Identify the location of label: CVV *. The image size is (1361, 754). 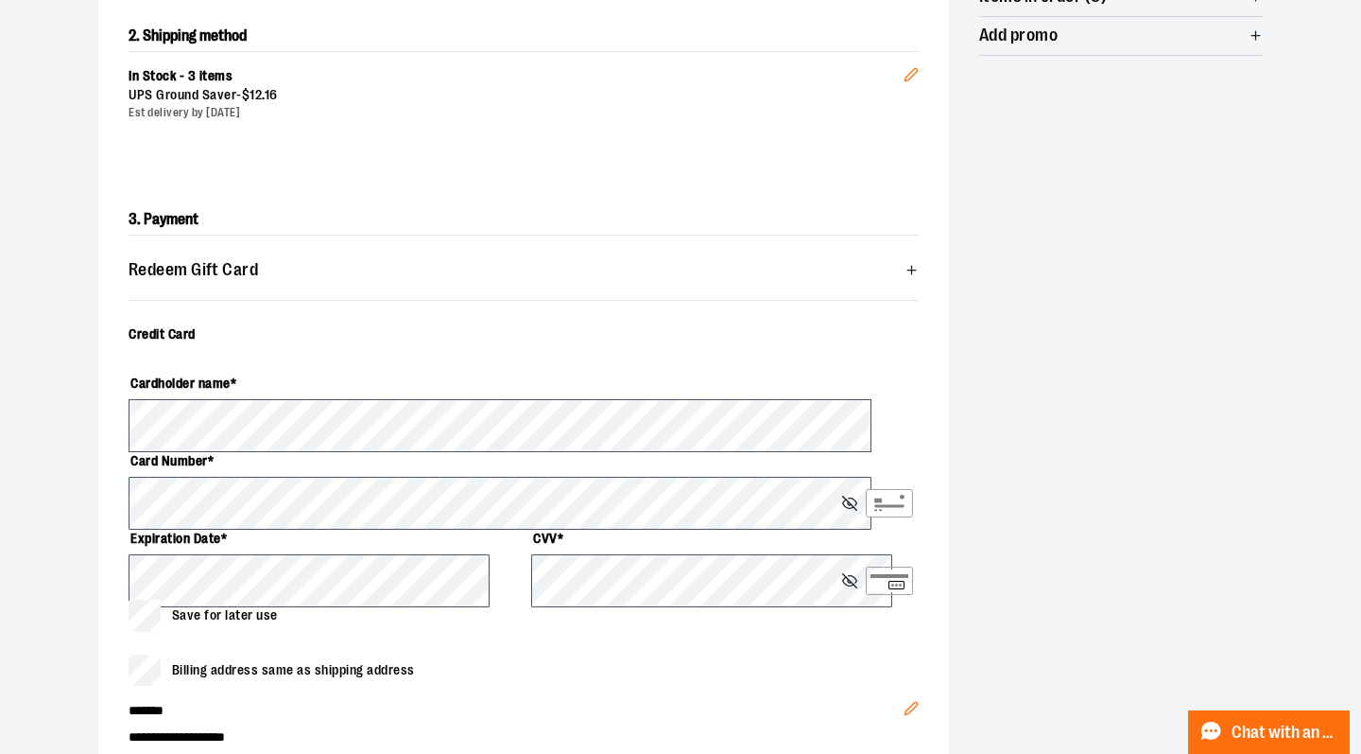
(725, 538).